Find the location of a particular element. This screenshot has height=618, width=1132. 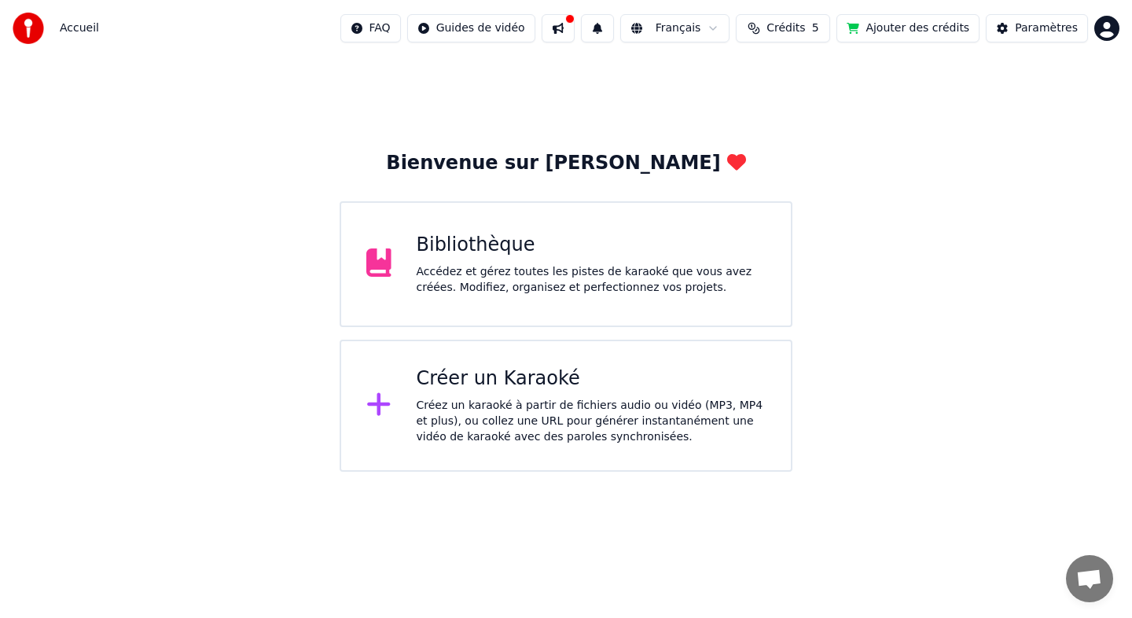

span: Crédits is located at coordinates (785, 28).